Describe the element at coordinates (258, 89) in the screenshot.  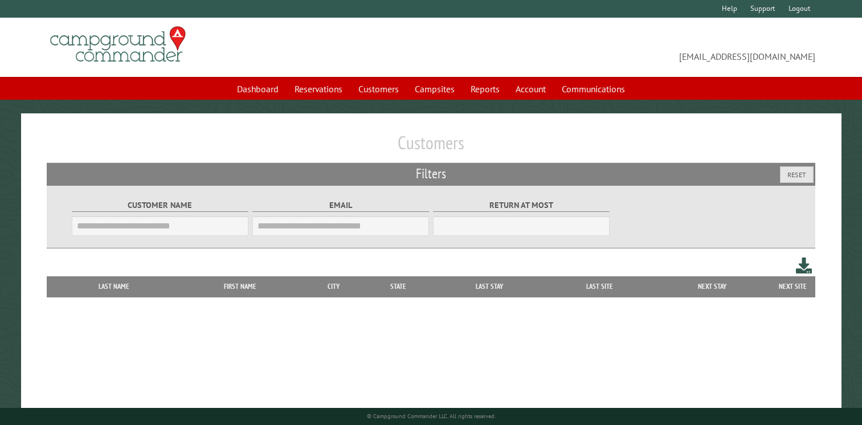
I see `a: Dashboard` at that location.